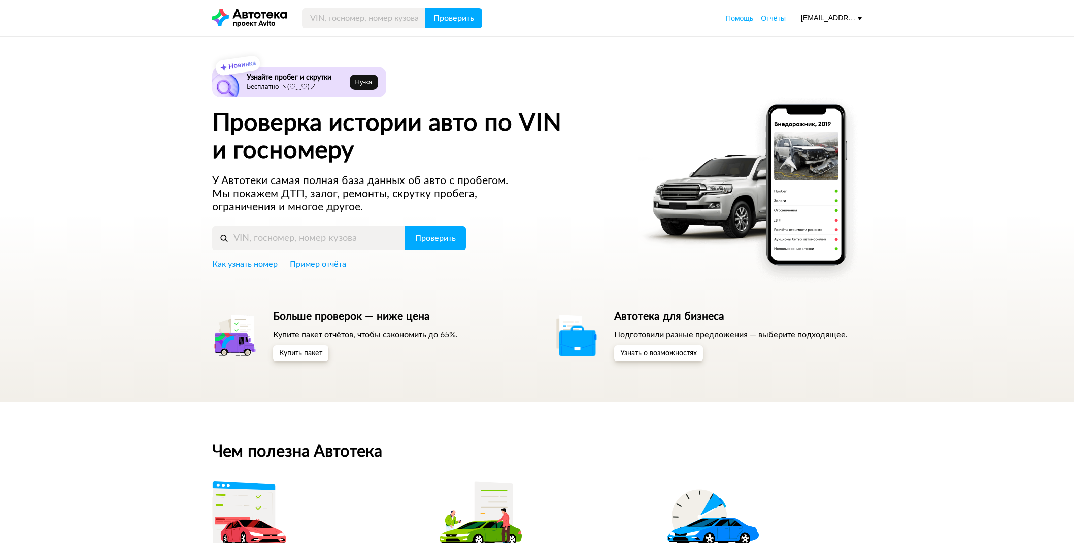  Describe the element at coordinates (300, 354) in the screenshot. I see `button: Купить пакет` at that location.